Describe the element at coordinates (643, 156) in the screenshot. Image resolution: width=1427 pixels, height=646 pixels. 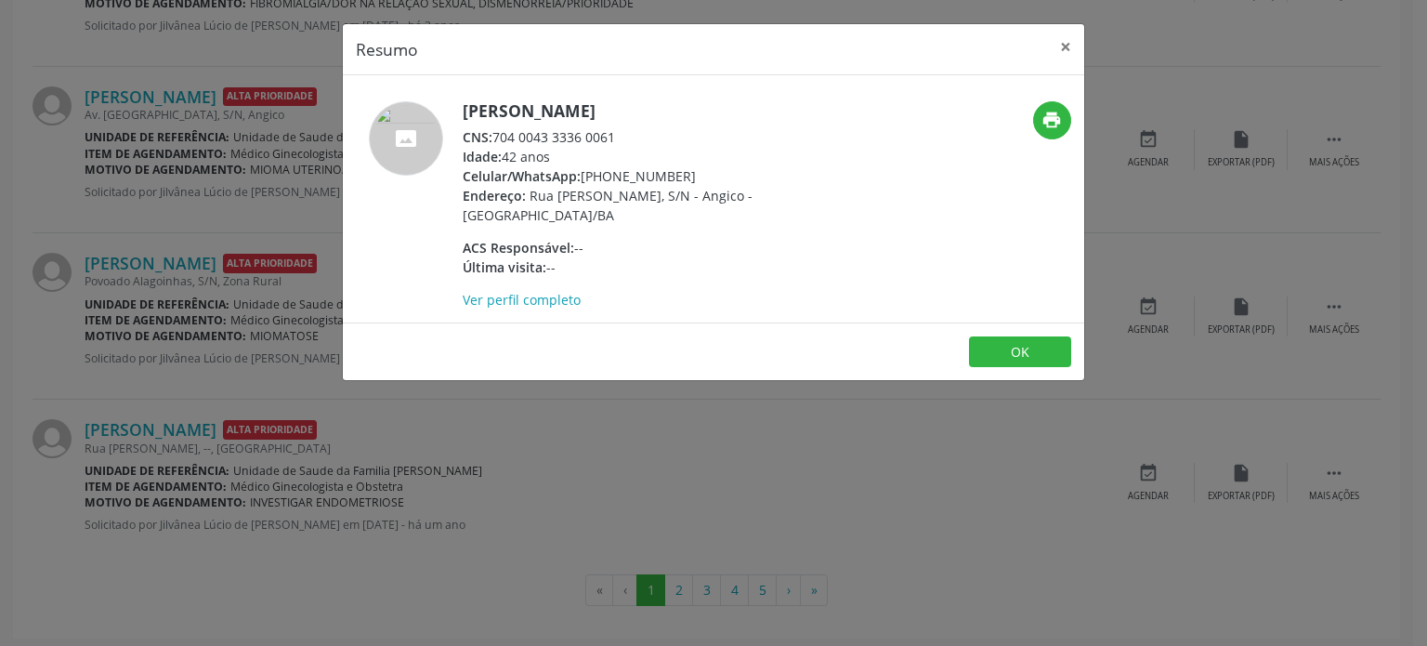
I see `div: 42 anos` at that location.